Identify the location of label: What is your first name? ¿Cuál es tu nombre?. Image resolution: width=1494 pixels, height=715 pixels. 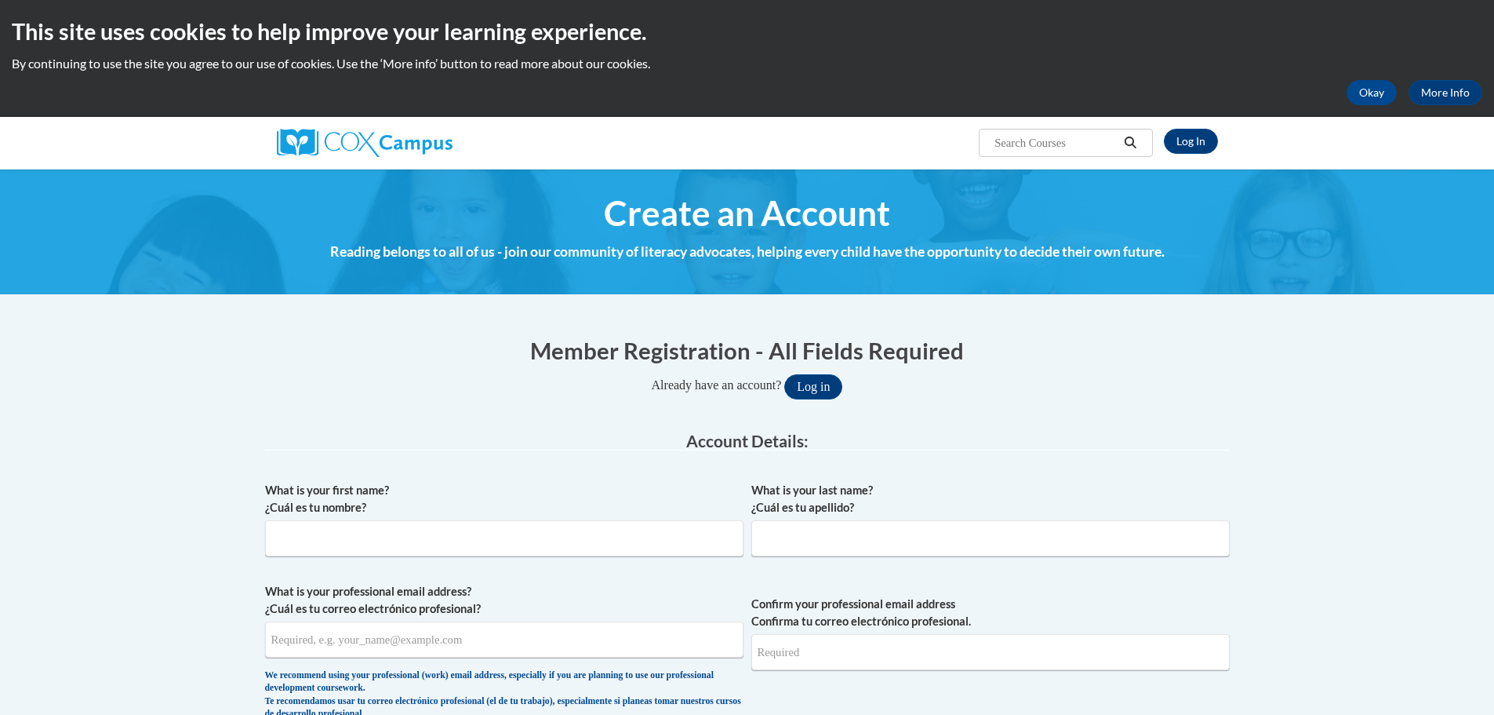
(504, 499).